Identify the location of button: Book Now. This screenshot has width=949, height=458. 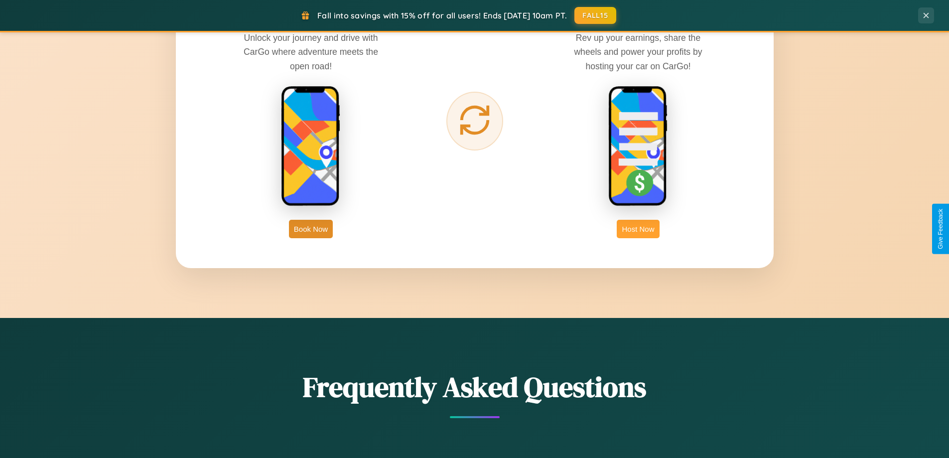
(311, 229).